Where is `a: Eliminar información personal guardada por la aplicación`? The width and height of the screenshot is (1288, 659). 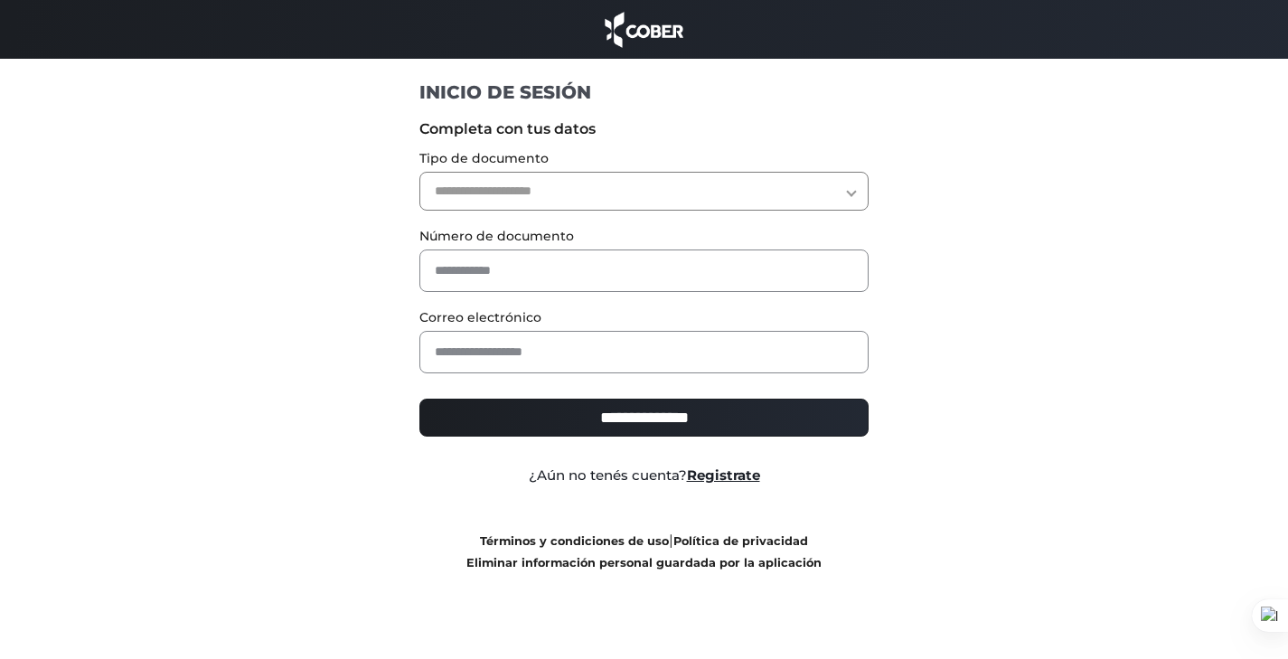 a: Eliminar información personal guardada por la aplicación is located at coordinates (643, 562).